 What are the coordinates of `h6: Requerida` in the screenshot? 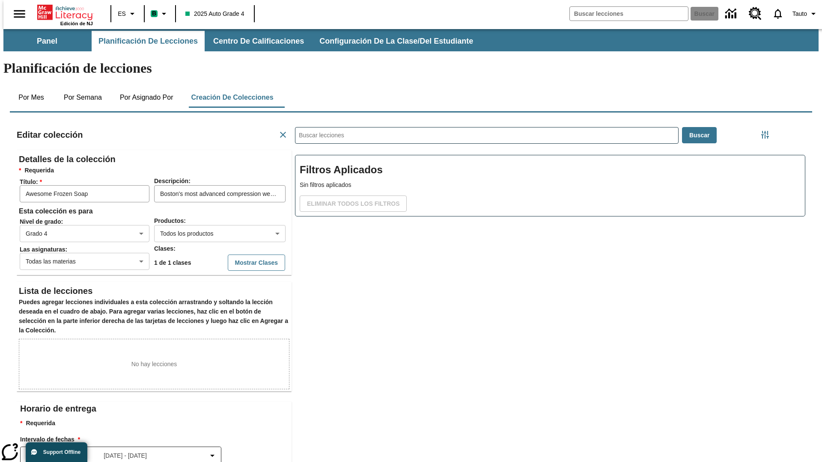 It's located at (154, 171).